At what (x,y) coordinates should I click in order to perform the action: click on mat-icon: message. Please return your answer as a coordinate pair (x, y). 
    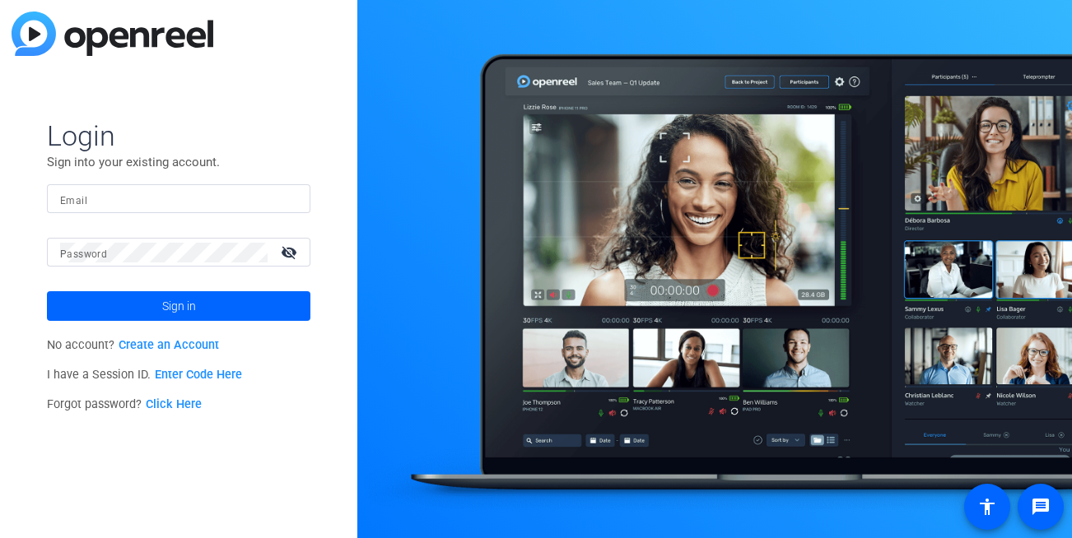
    Looking at the image, I should click on (1041, 507).